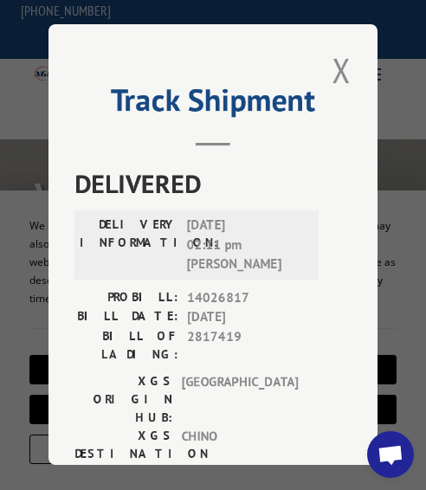  What do you see at coordinates (128, 245) in the screenshot?
I see `label: DELIVERY INFORMATION:` at bounding box center [128, 245].